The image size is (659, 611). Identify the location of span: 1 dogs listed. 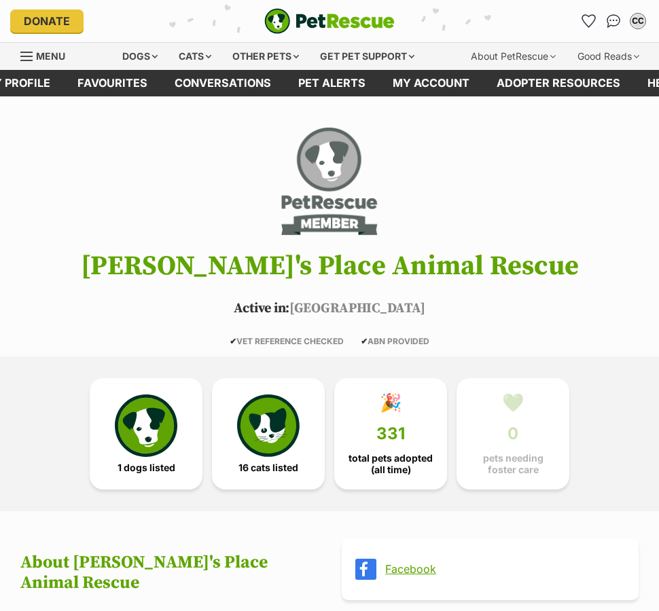
(146, 468).